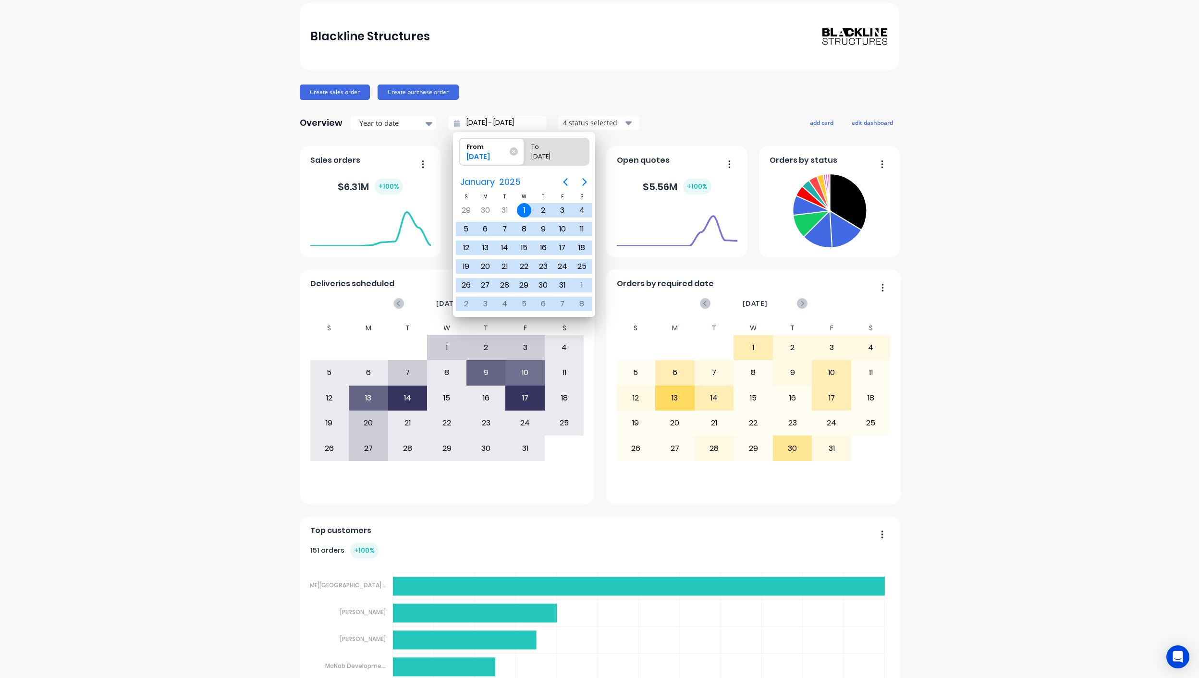 This screenshot has height=678, width=1199. What do you see at coordinates (562, 210) in the screenshot?
I see `div: Friday, January 3, 2025` at bounding box center [562, 210].